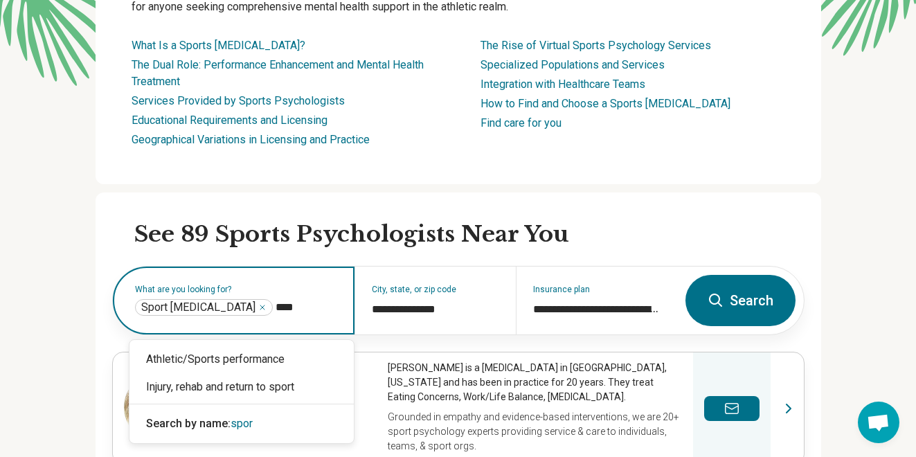 This screenshot has width=916, height=457. Describe the element at coordinates (203, 307) in the screenshot. I see `div: Sport Psychologist` at that location.